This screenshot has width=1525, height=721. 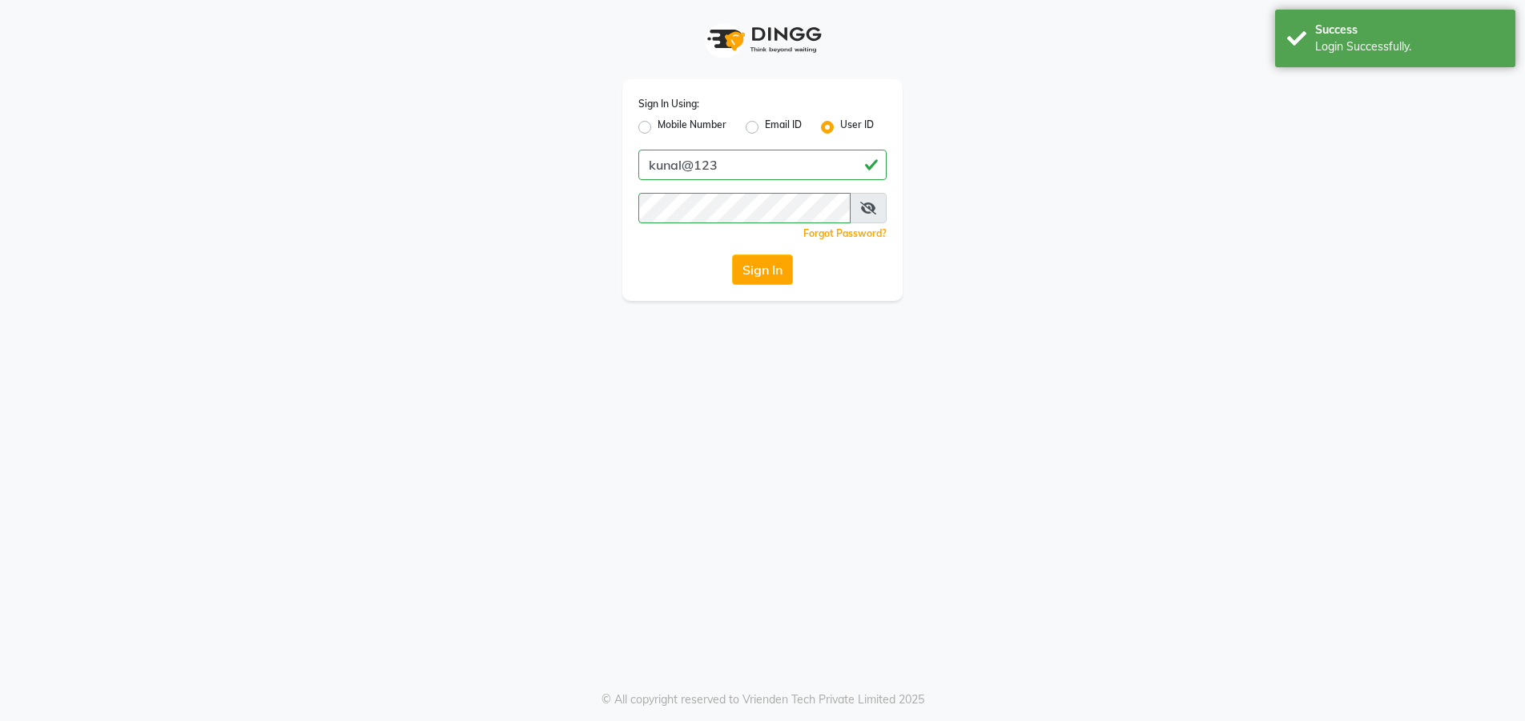 What do you see at coordinates (845, 233) in the screenshot?
I see `a: Forgot Password?` at bounding box center [845, 233].